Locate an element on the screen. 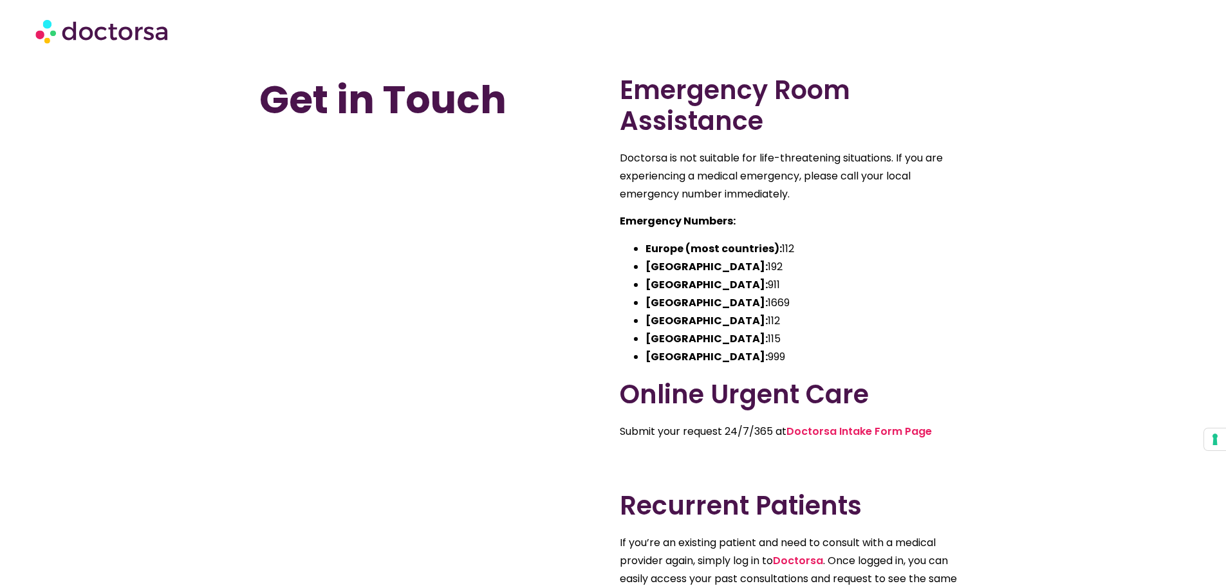  h2: Emergency Room Assistance is located at coordinates (794, 106).